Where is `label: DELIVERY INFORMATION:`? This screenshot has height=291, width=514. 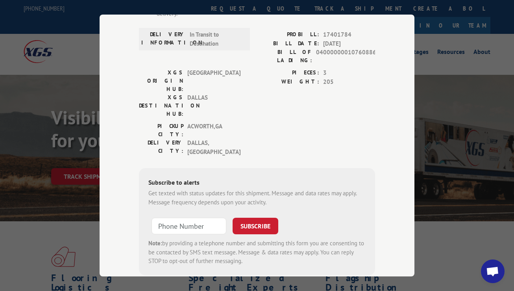 label: DELIVERY INFORMATION: is located at coordinates (163, 39).